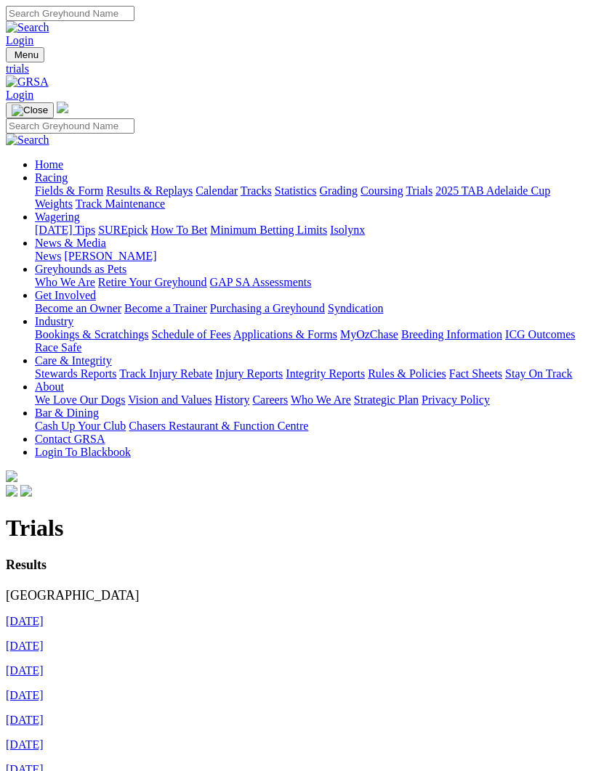 The width and height of the screenshot is (596, 771). I want to click on a: Syndication, so click(355, 308).